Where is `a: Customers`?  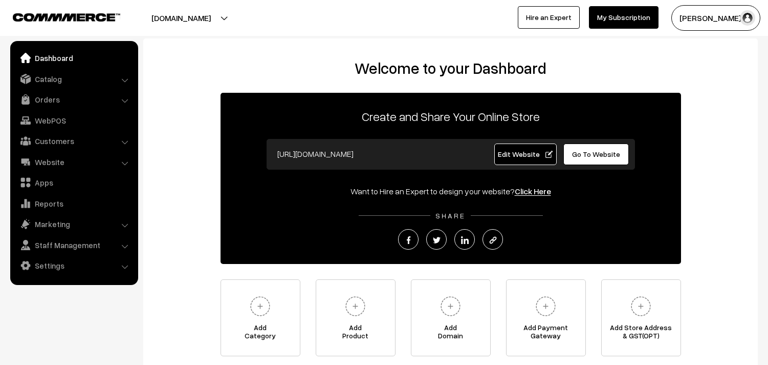 a: Customers is located at coordinates (74, 141).